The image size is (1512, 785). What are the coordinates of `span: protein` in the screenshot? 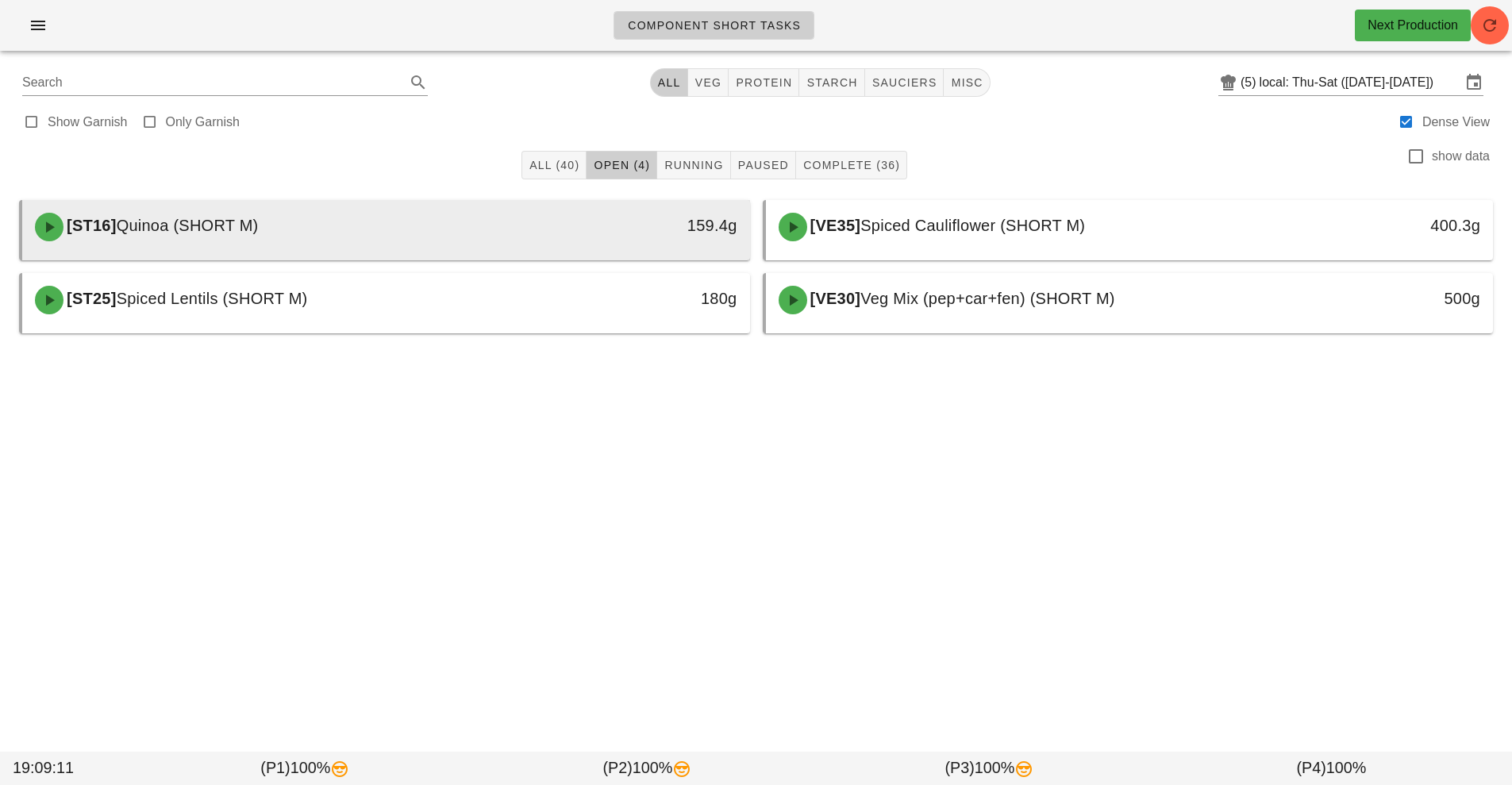 It's located at (764, 82).